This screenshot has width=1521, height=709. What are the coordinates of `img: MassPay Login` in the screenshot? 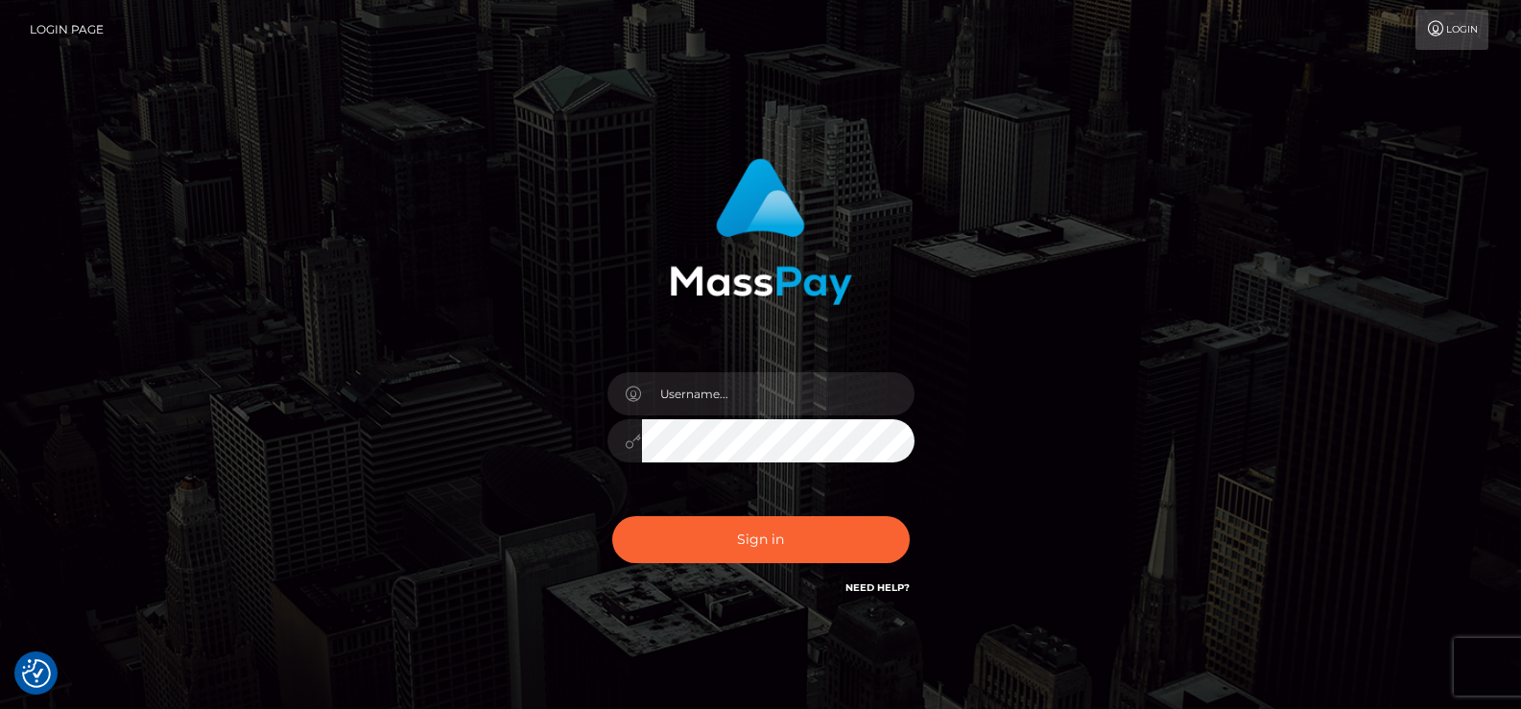 It's located at (761, 231).